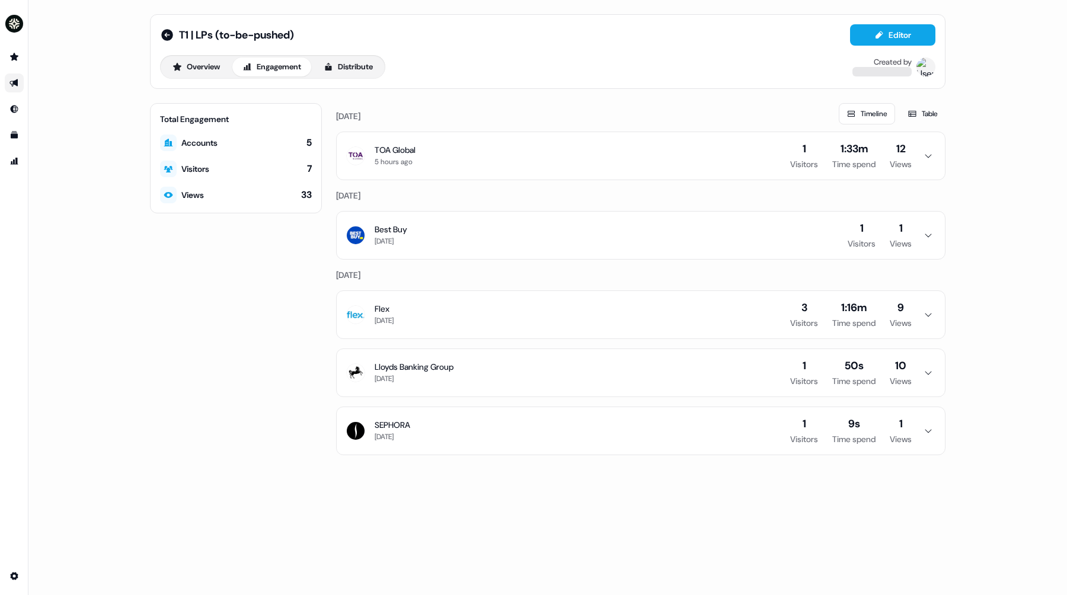 The height and width of the screenshot is (595, 1067). I want to click on a: Go to attribution, so click(14, 161).